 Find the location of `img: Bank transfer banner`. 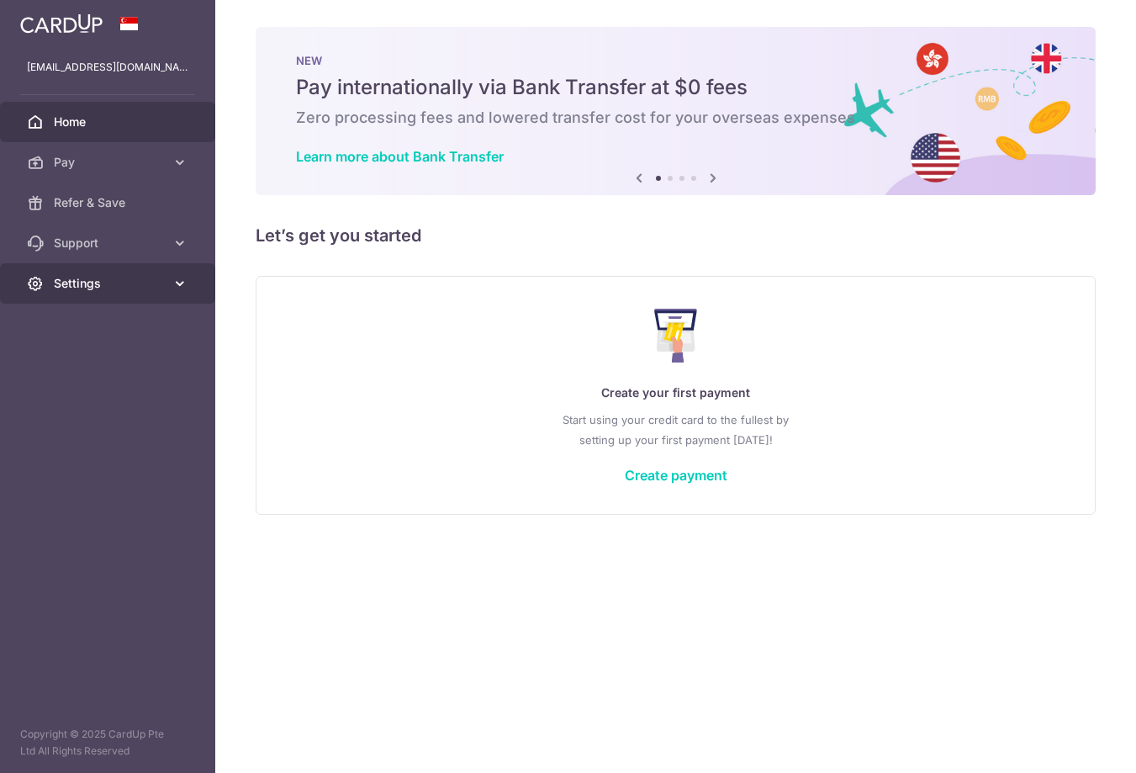

img: Bank transfer banner is located at coordinates (675, 111).